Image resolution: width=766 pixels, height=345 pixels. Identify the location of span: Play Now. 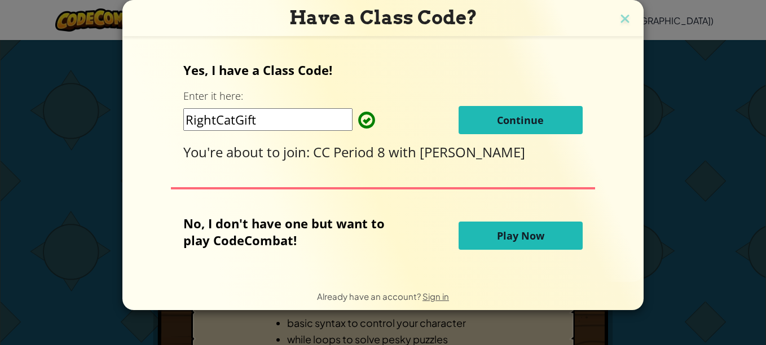
(520, 236).